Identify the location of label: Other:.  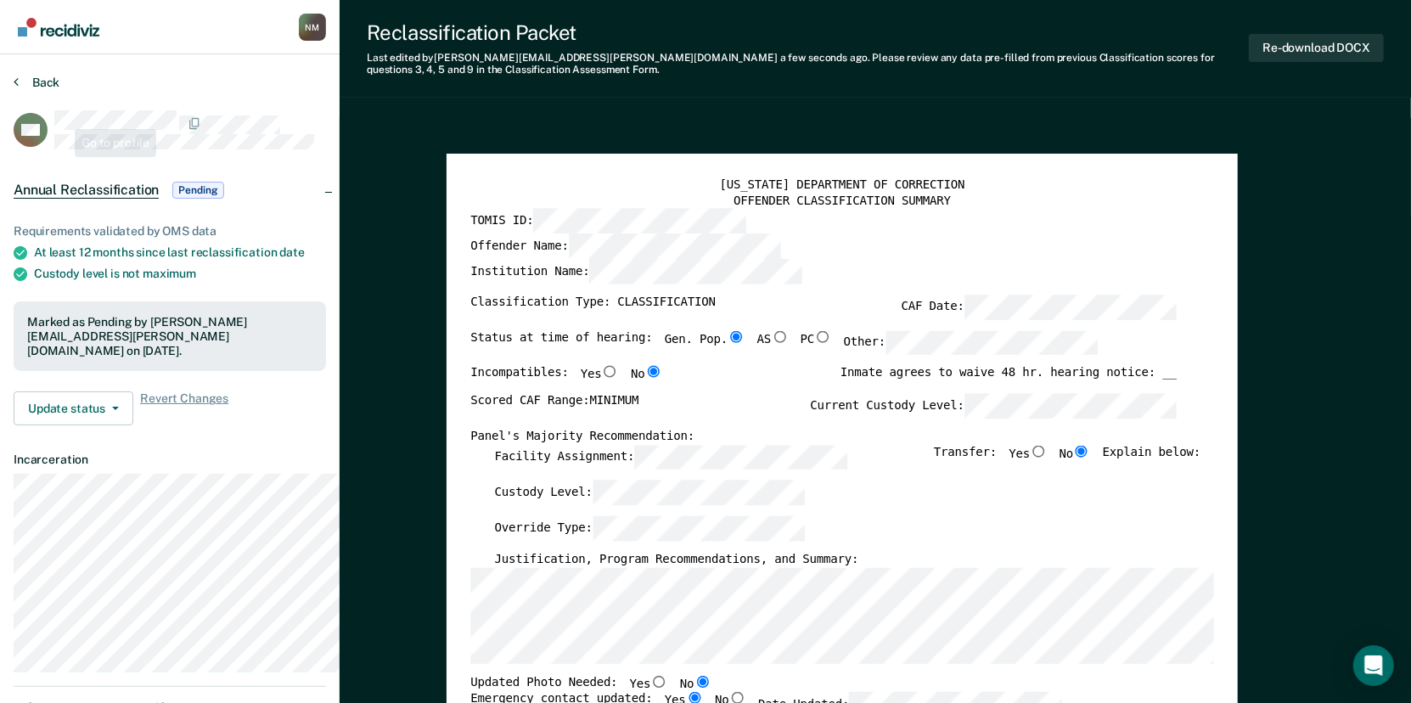
(971, 342).